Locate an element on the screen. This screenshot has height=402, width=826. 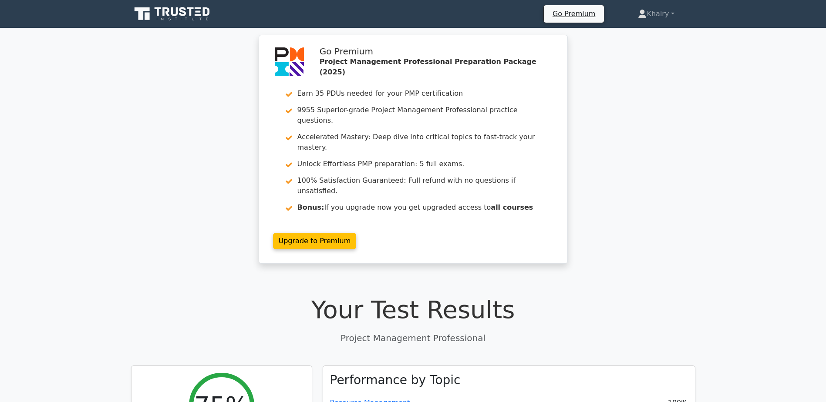
a: Go Premium is located at coordinates (574, 13).